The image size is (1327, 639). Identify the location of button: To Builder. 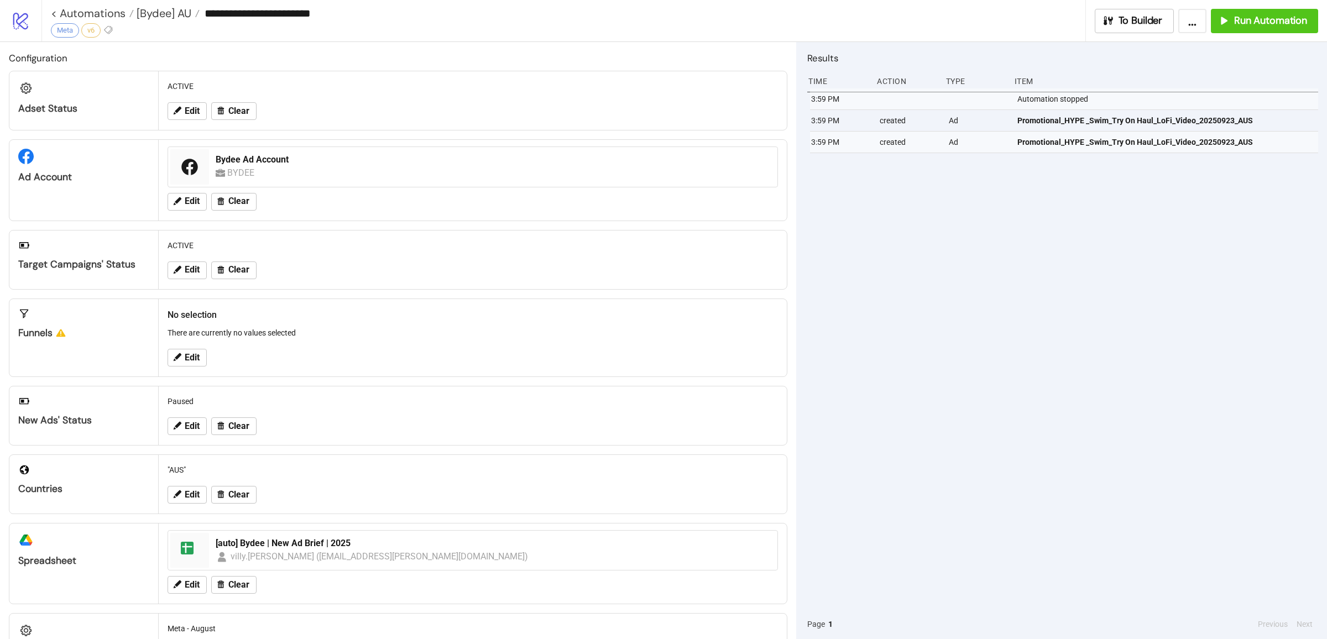
(1135, 21).